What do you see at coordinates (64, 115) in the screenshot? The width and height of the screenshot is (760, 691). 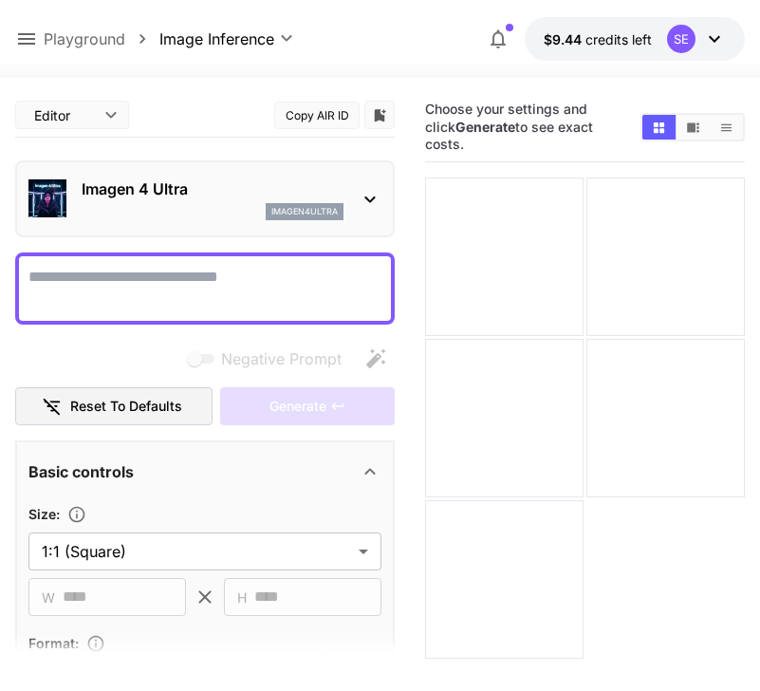 I see `span: Editor` at bounding box center [64, 115].